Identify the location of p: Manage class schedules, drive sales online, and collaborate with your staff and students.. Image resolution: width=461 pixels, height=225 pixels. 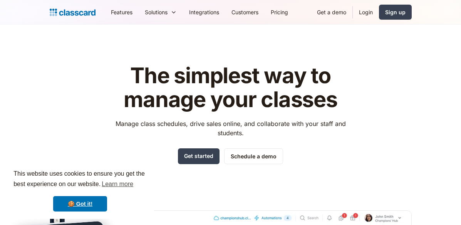
(230, 128).